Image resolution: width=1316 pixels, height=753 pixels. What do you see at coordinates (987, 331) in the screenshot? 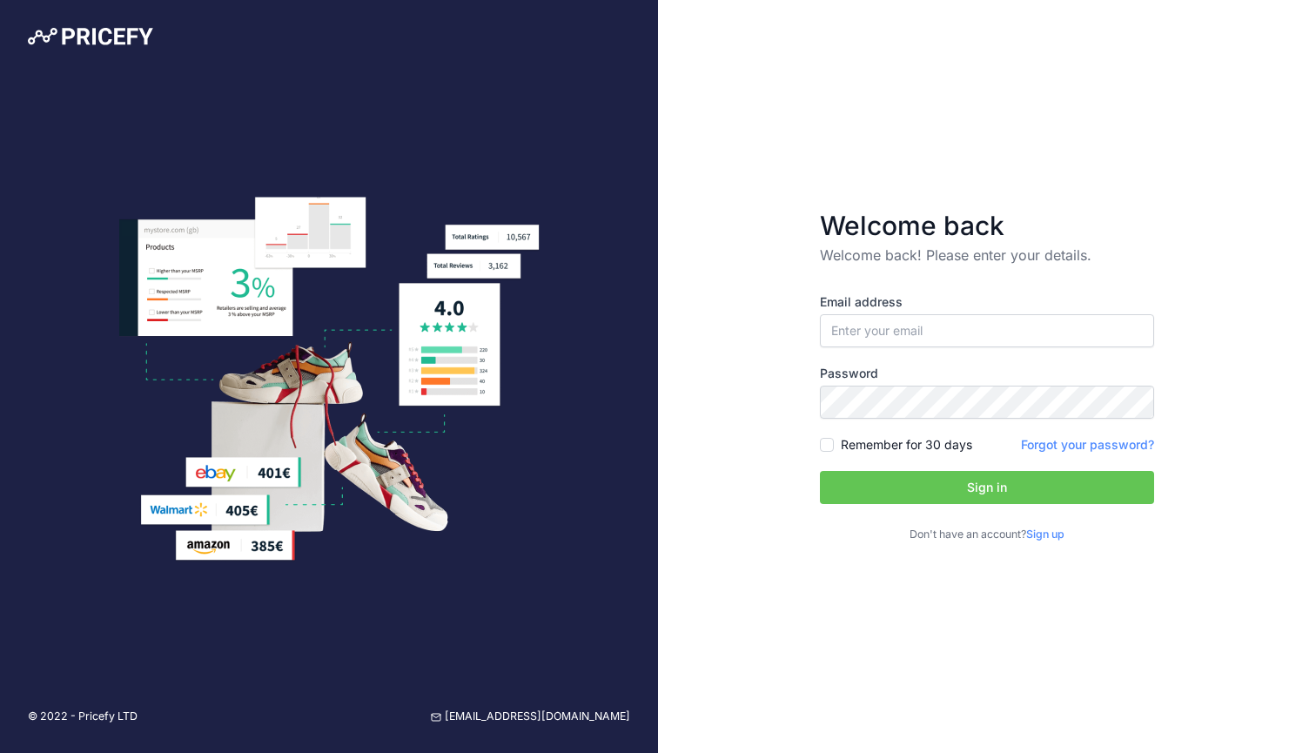
I see `input: Enter your email` at bounding box center [987, 331].